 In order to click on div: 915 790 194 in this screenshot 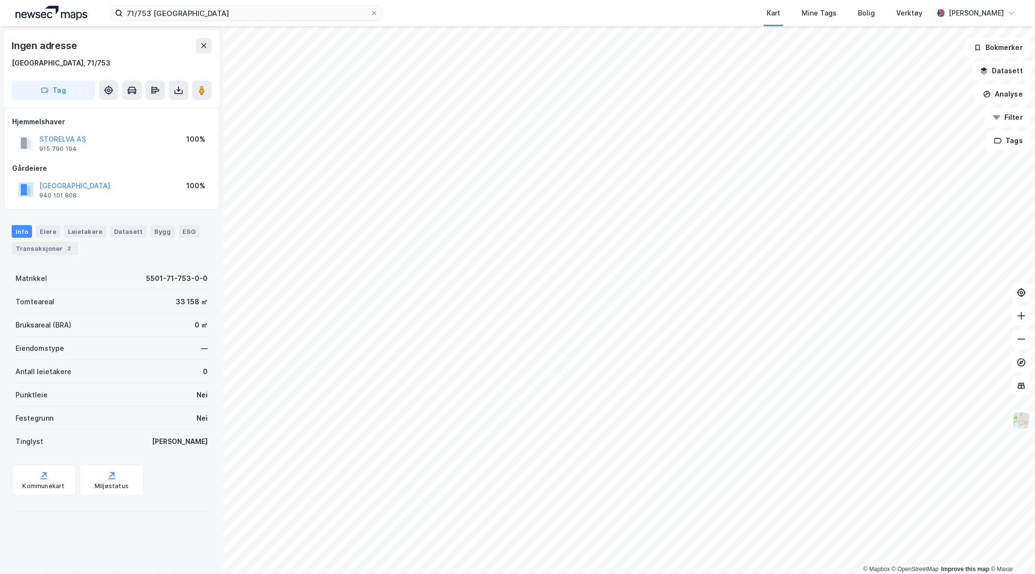, I will do `click(58, 149)`.